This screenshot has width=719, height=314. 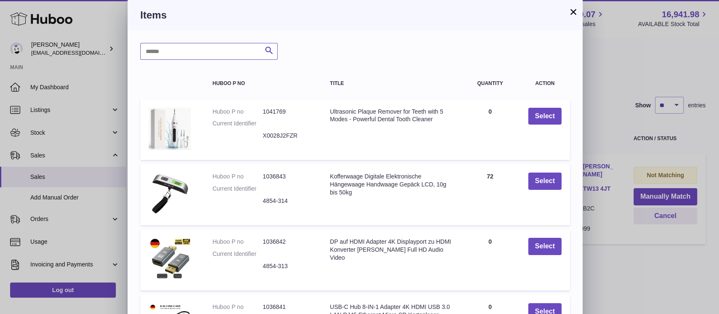 What do you see at coordinates (545, 83) in the screenshot?
I see `th: Action` at bounding box center [545, 83].